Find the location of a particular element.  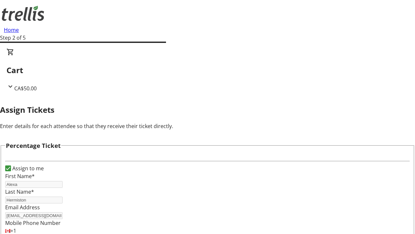

span: CA$50.00 is located at coordinates (25, 88).